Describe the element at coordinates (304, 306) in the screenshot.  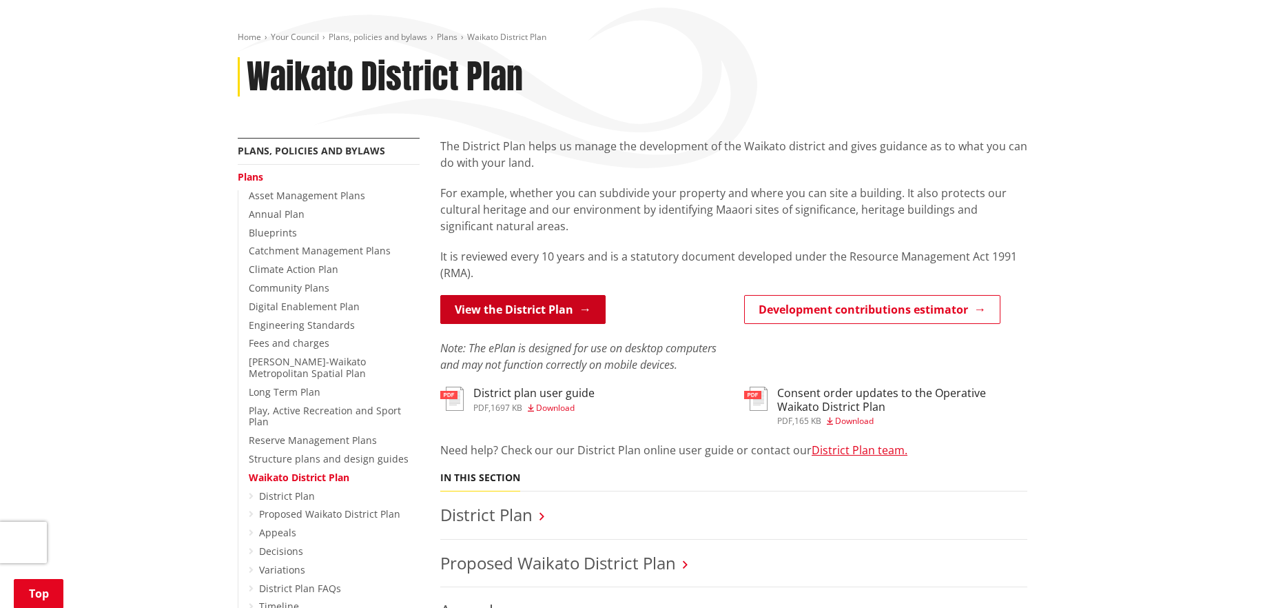
I see `a: Digital Enablement Plan` at that location.